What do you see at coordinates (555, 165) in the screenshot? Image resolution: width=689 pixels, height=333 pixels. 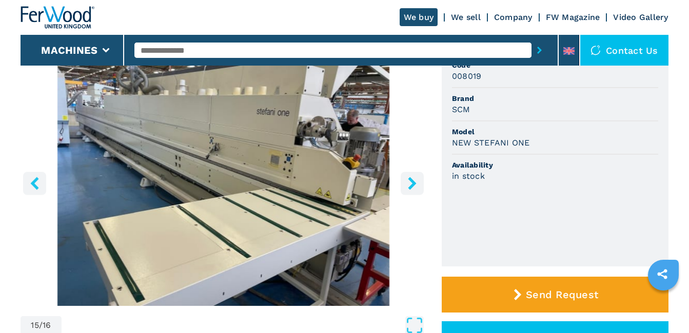 I see `span: Availability` at bounding box center [555, 165].